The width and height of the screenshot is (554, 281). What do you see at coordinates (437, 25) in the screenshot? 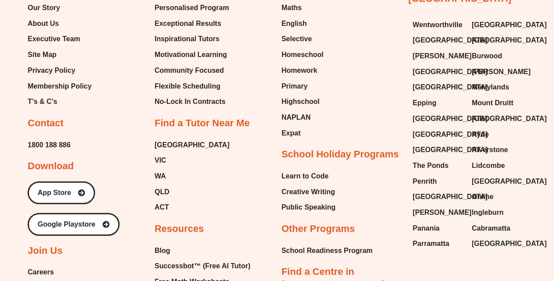
I see `a: Wentworthville` at bounding box center [437, 25].